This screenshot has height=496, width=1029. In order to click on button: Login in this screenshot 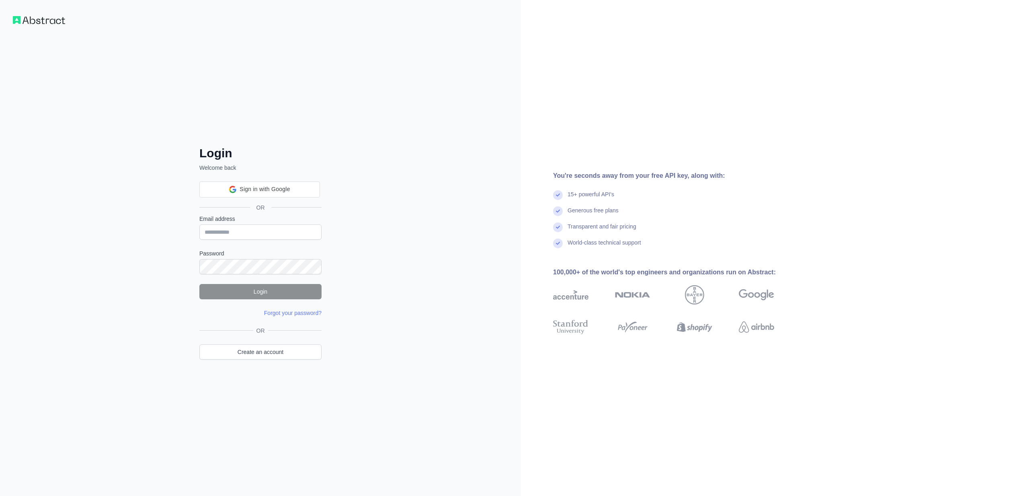, I will do `click(261, 292)`.